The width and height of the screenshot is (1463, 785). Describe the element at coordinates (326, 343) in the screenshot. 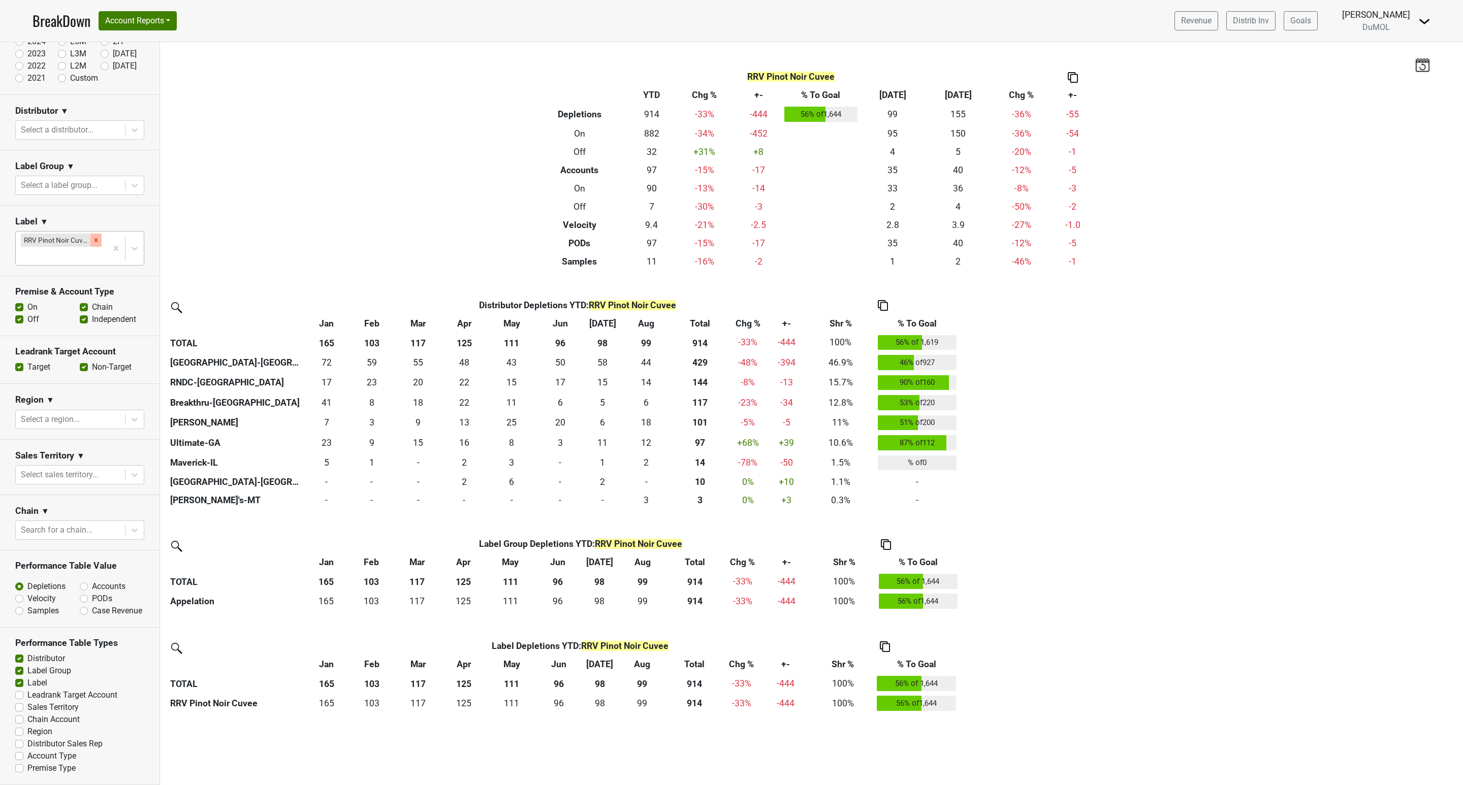

I see `th: 165` at that location.